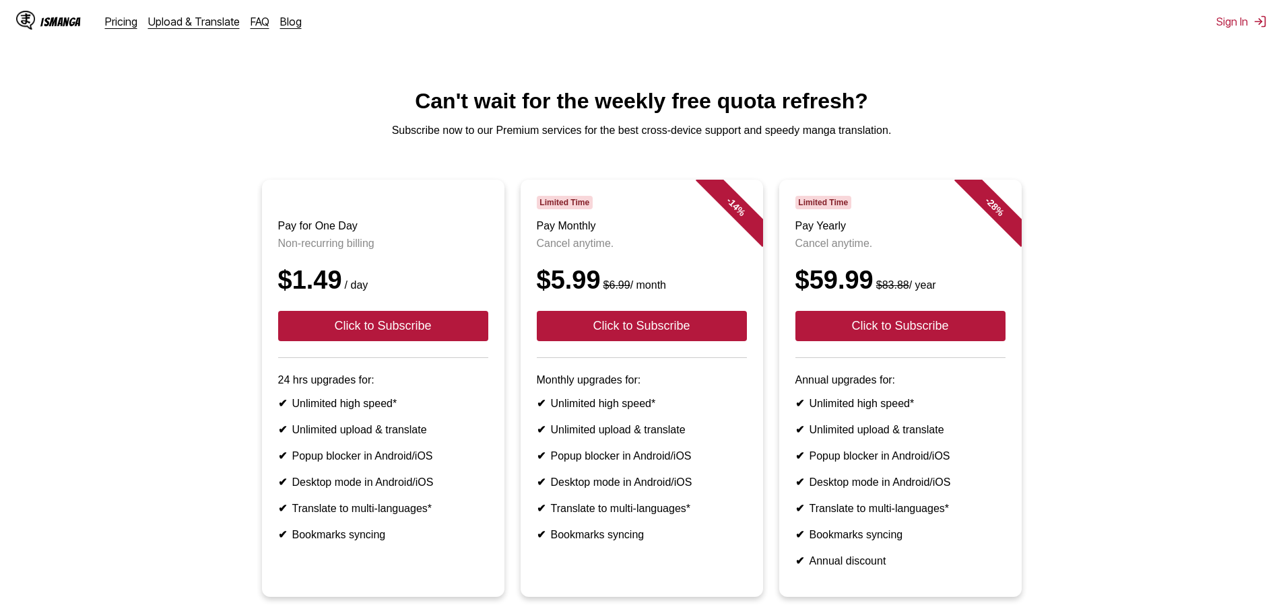 This screenshot has height=613, width=1283. Describe the element at coordinates (26, 20) in the screenshot. I see `img: IsManga Logo` at that location.